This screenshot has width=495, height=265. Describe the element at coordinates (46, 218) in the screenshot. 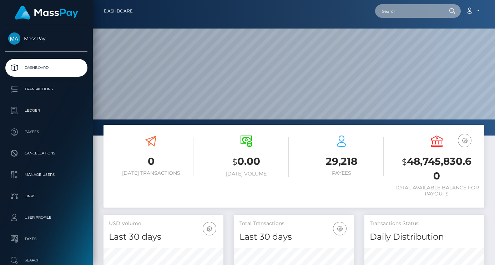

I see `a: User Profile` at that location.